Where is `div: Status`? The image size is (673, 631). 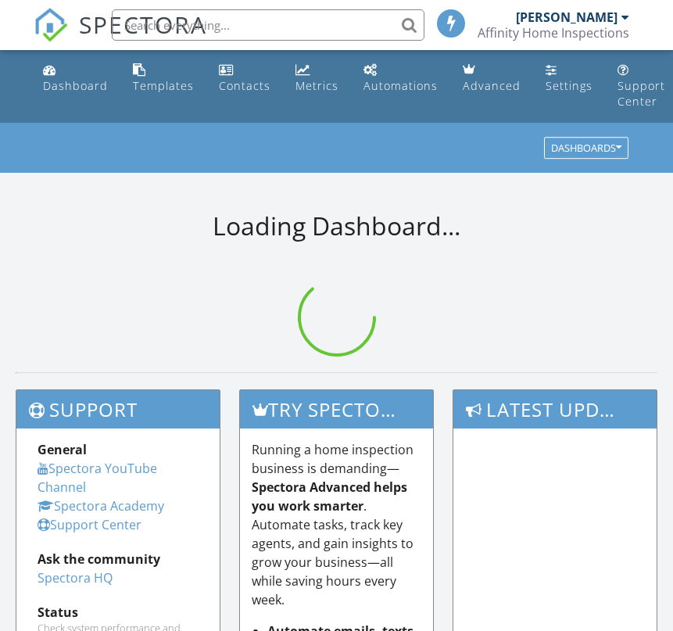
div: Status is located at coordinates (118, 612).